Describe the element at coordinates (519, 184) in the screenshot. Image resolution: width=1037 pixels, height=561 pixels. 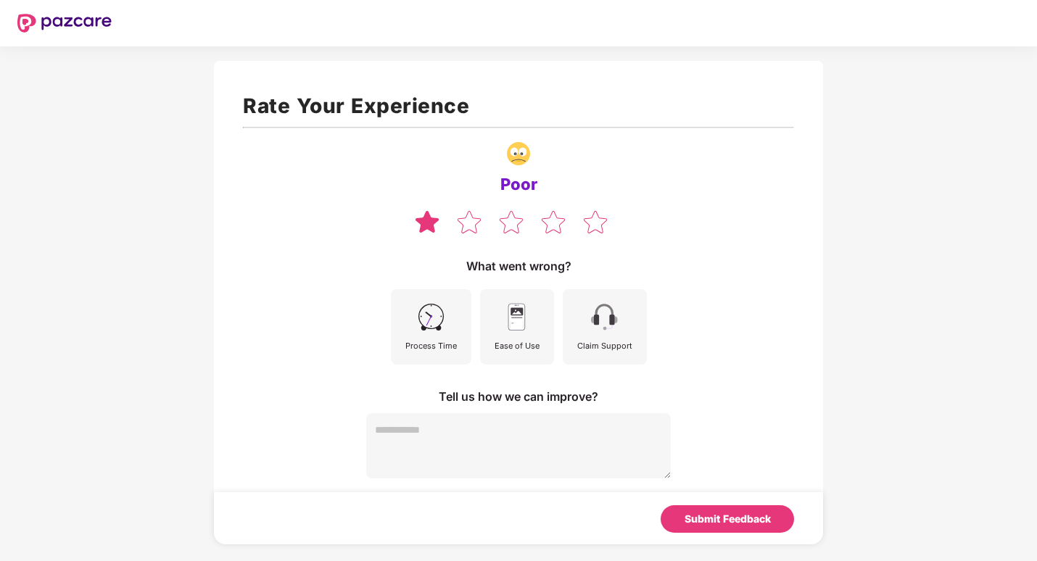
I see `div: Poor` at that location.